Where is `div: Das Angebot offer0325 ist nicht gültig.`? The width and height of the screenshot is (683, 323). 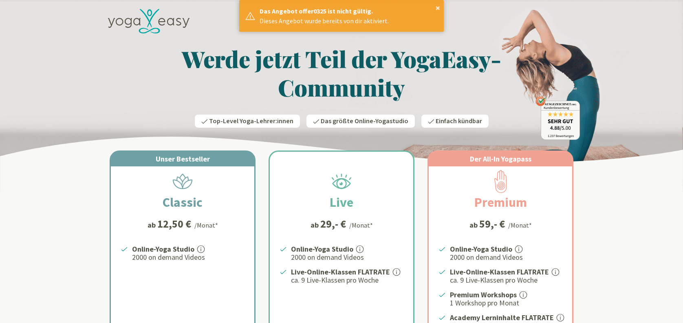 div: Das Angebot offer0325 ist nicht gültig. is located at coordinates (349, 11).